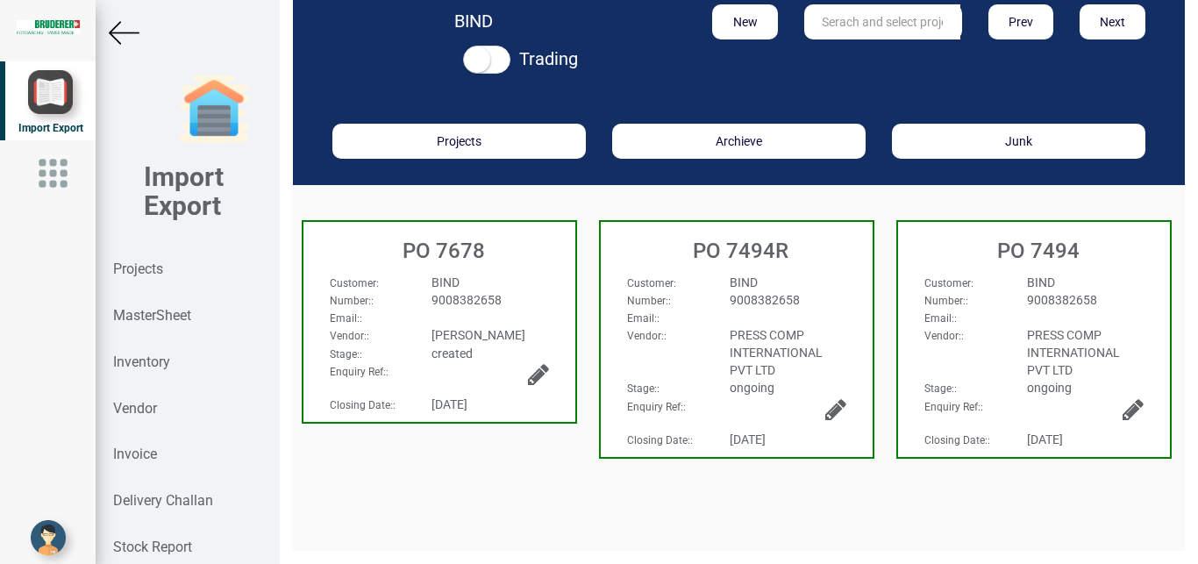  What do you see at coordinates (1112, 22) in the screenshot?
I see `button: Next` at bounding box center [1112, 22].